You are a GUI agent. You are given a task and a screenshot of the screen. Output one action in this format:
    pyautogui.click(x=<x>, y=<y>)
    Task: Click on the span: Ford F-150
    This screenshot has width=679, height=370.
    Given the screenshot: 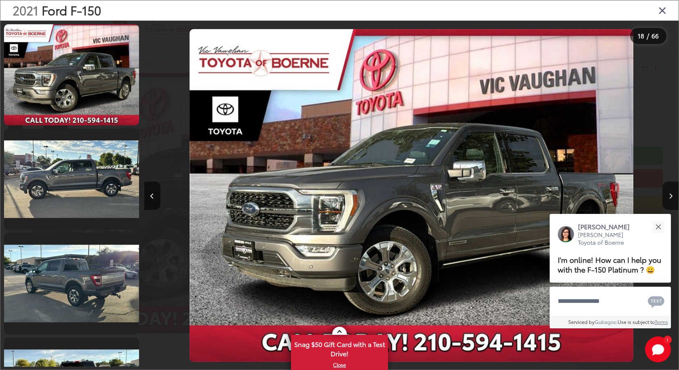 What is the action you would take?
    pyautogui.click(x=71, y=10)
    